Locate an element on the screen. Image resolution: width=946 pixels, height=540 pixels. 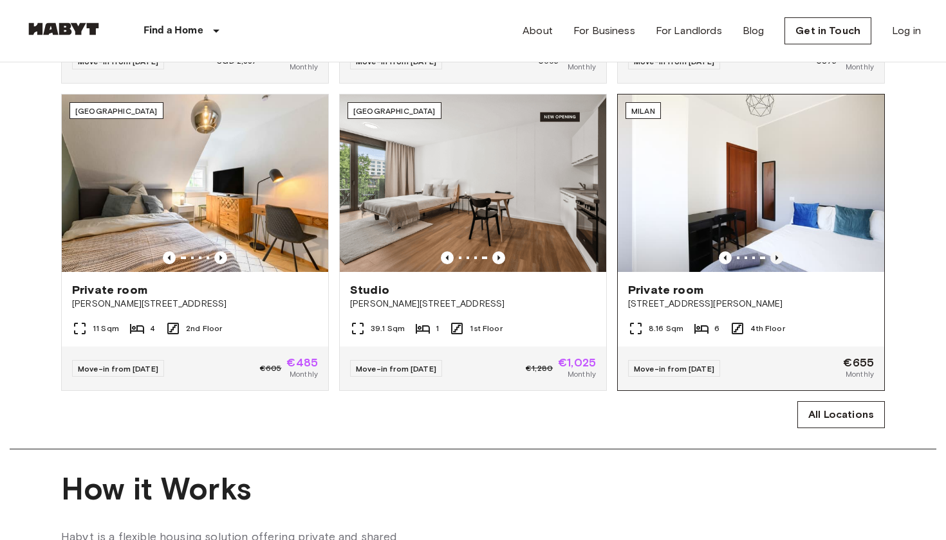
span: 6 is located at coordinates (717, 329).